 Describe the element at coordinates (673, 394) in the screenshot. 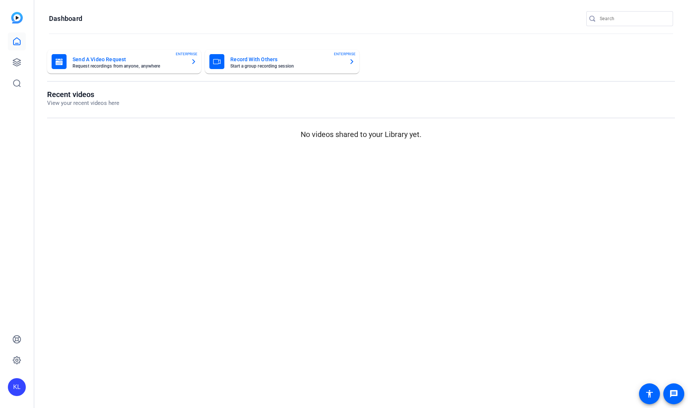

I see `mat-icon: message` at that location.